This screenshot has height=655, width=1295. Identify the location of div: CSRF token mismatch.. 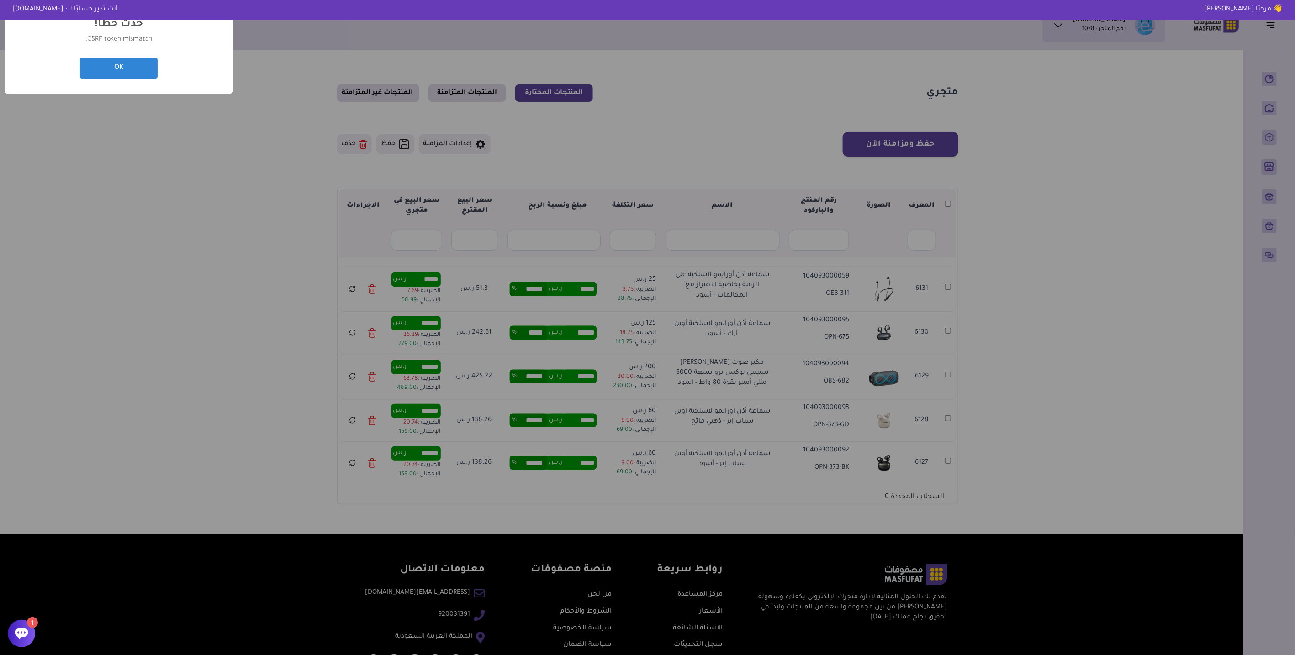
(119, 40).